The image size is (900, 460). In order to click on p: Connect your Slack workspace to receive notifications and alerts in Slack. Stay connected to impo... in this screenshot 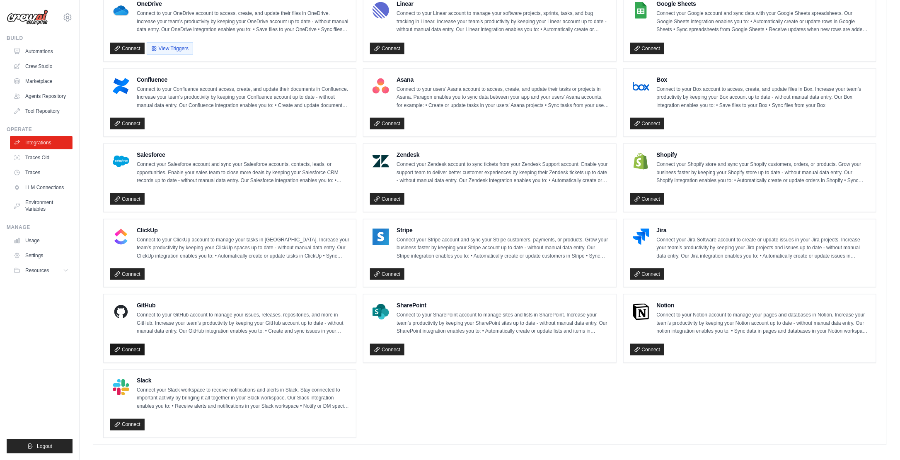, I will do `click(243, 398)`.